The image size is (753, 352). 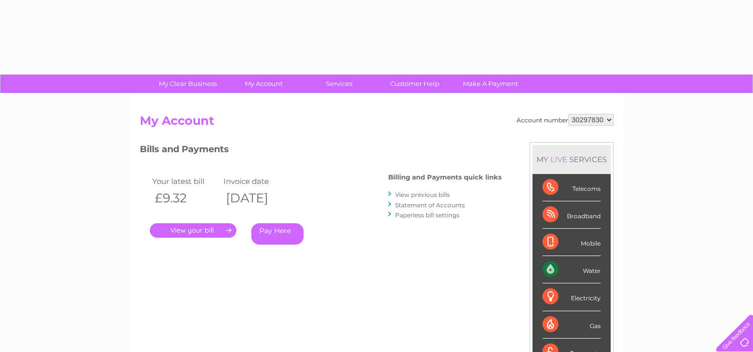 What do you see at coordinates (571, 270) in the screenshot?
I see `div: Water` at bounding box center [571, 270].